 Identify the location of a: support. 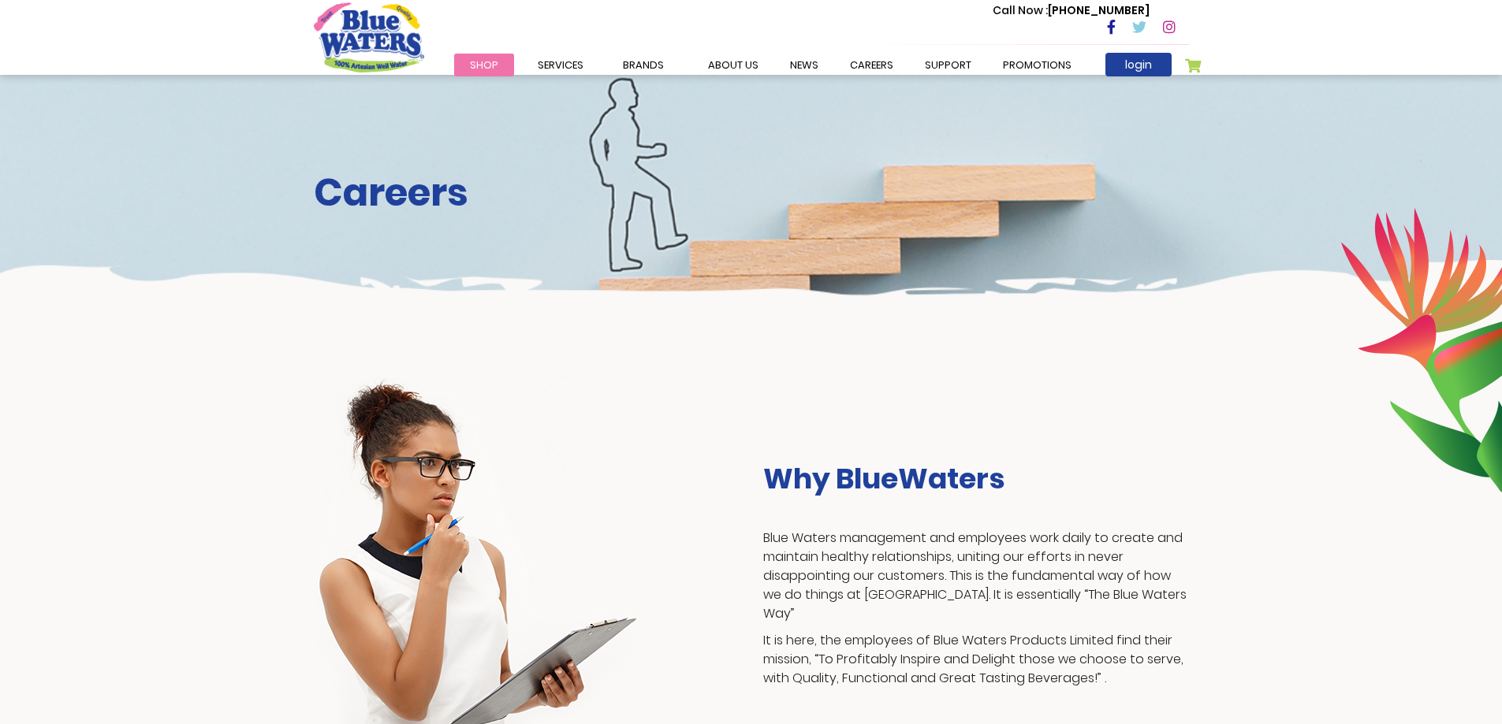
(947, 65).